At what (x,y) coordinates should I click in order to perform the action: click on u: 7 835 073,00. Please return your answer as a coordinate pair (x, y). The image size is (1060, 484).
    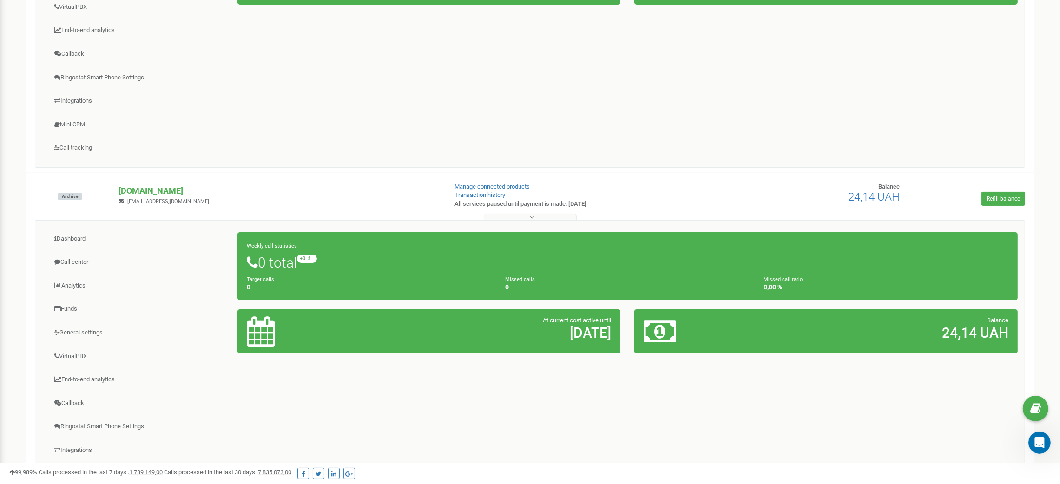
    Looking at the image, I should click on (275, 472).